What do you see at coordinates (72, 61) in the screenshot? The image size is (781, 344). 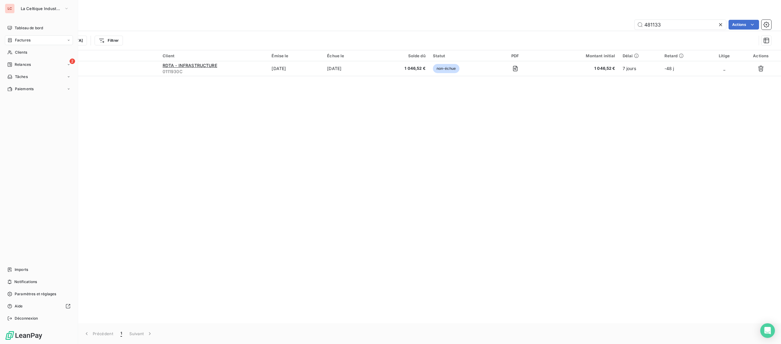 I see `span: 2` at bounding box center [72, 61].